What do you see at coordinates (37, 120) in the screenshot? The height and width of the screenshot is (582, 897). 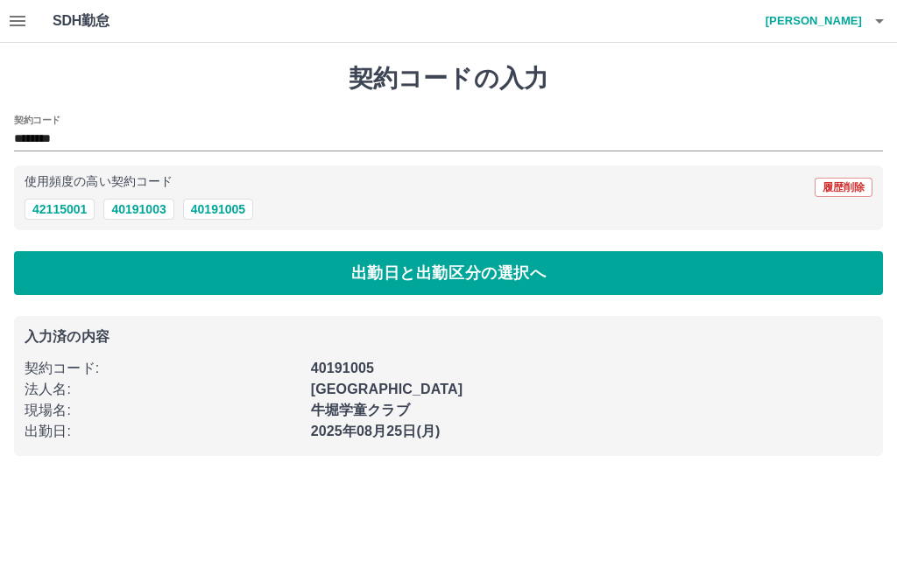 I see `h2: 契約コード` at bounding box center [37, 120].